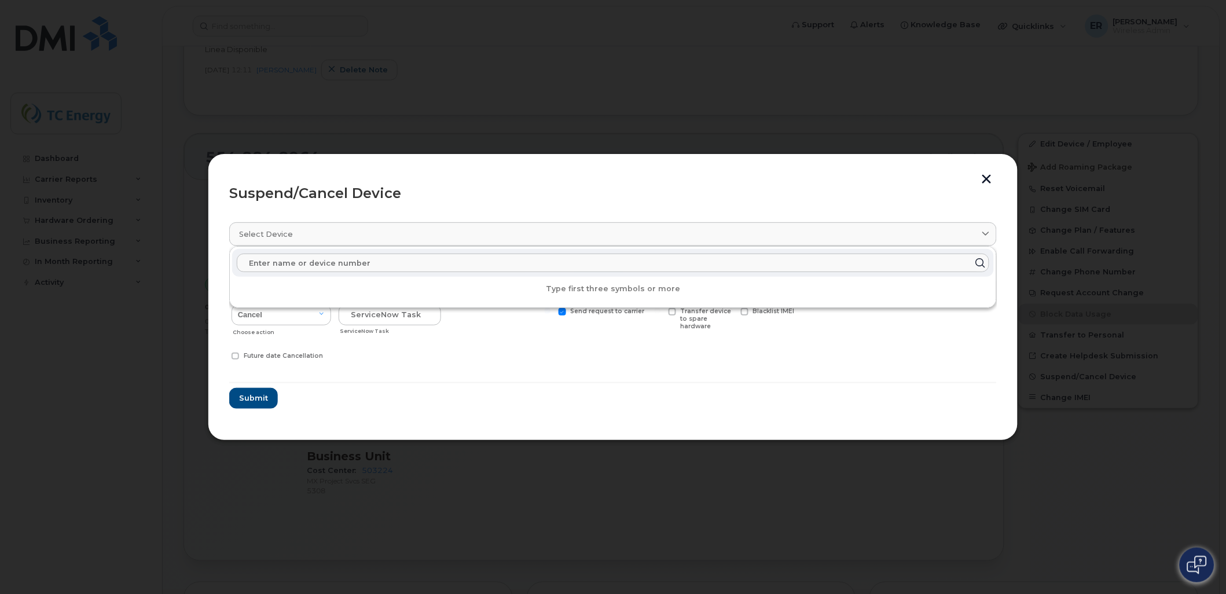  Describe the element at coordinates (613, 289) in the screenshot. I see `p: Type first three symbols or more` at that location.